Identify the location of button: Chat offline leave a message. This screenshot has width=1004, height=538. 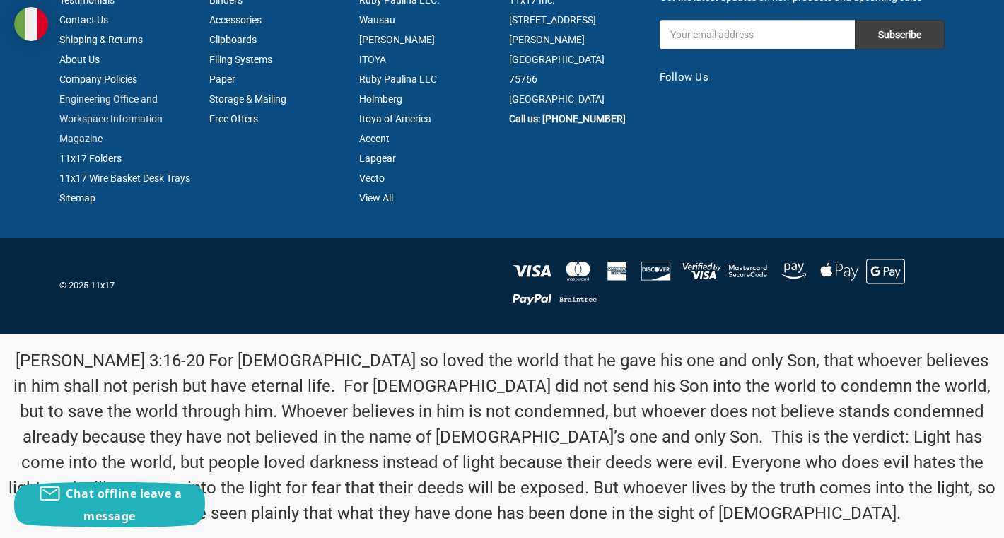
(110, 505).